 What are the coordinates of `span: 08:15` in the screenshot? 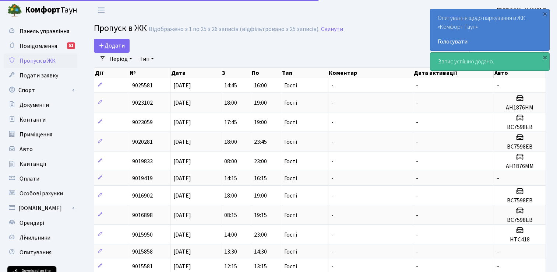 It's located at (230, 215).